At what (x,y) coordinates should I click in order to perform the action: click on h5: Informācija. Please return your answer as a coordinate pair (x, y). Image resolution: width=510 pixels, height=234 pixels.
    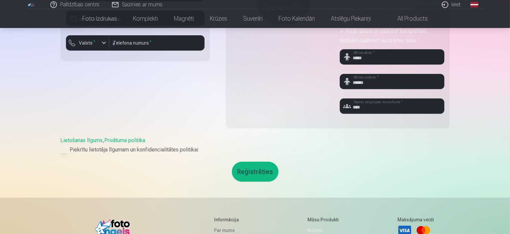
    Looking at the image, I should click on (233, 220).